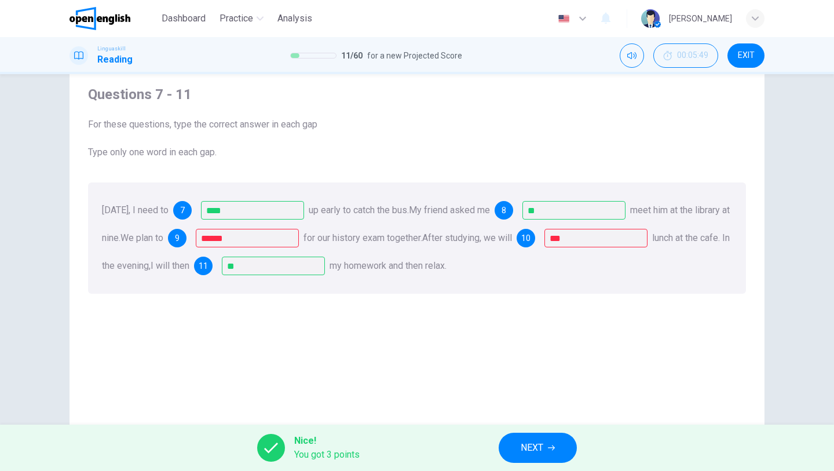  What do you see at coordinates (142, 237) in the screenshot?
I see `span: We plan to` at bounding box center [142, 237].